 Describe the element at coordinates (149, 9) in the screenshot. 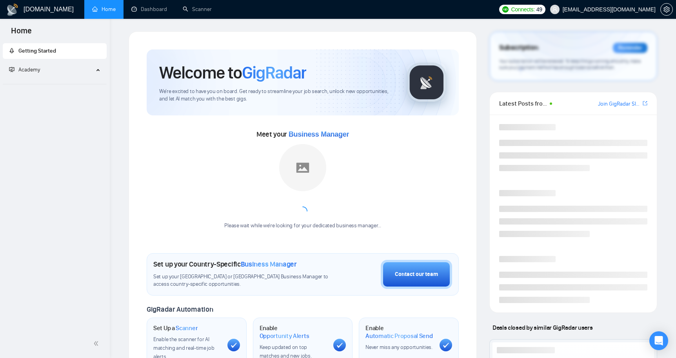

I see `a: dashboardDashboard` at that location.